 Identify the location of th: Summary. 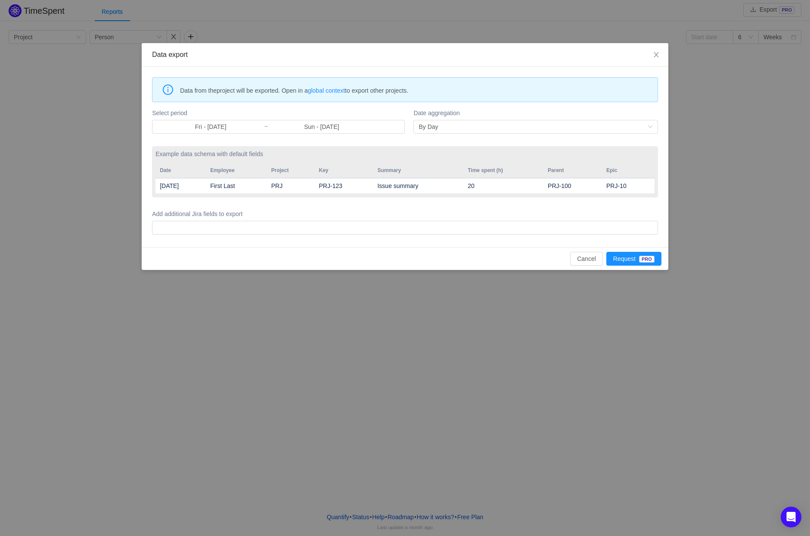
(418, 170).